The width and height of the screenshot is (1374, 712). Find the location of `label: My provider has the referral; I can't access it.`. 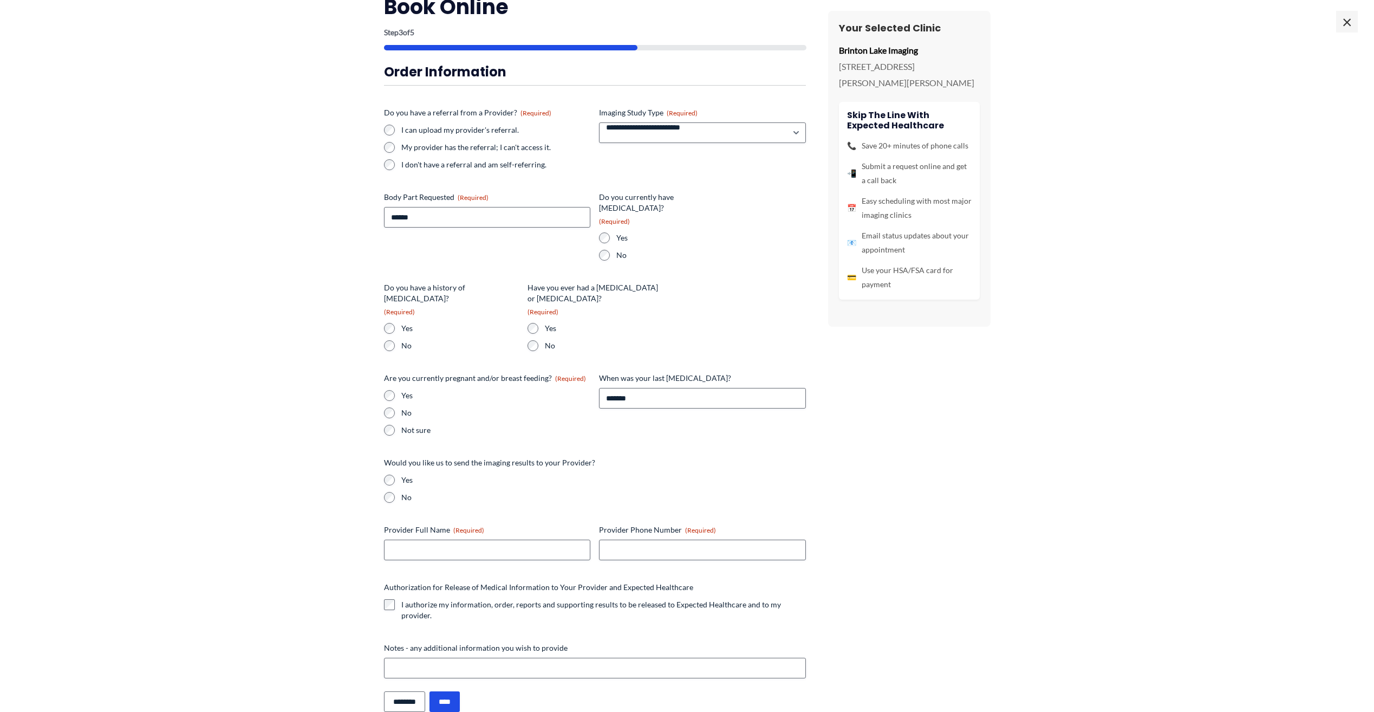

label: My provider has the referral; I can't access it. is located at coordinates (496, 147).